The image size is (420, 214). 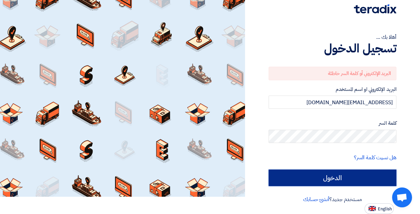 What do you see at coordinates (379, 209) in the screenshot?
I see `button: English` at bounding box center [379, 209].